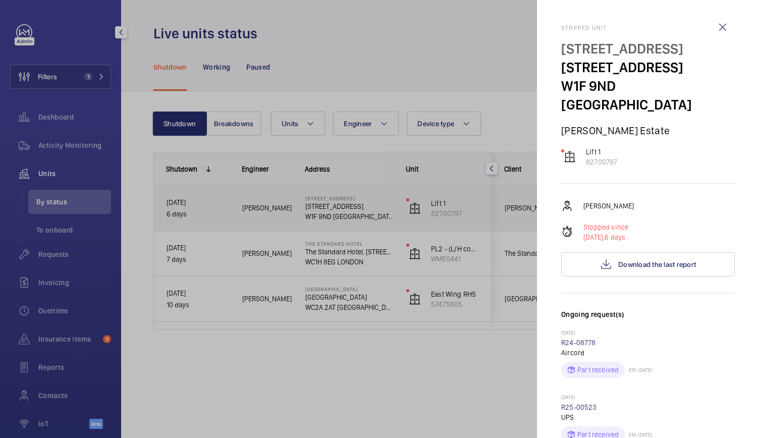 Image resolution: width=759 pixels, height=438 pixels. I want to click on p: Lift 1, so click(602, 152).